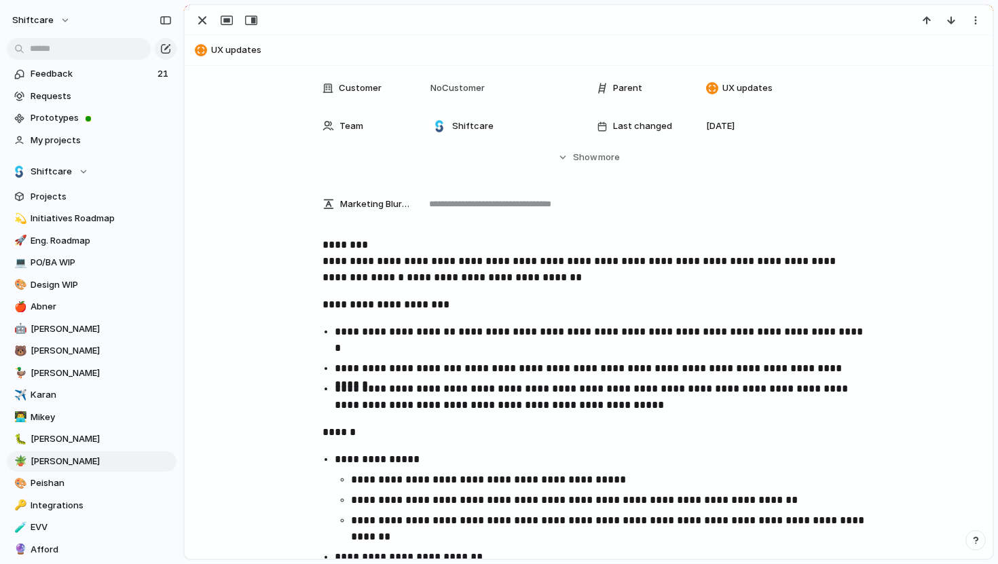  Describe the element at coordinates (101, 528) in the screenshot. I see `span: EVV` at that location.